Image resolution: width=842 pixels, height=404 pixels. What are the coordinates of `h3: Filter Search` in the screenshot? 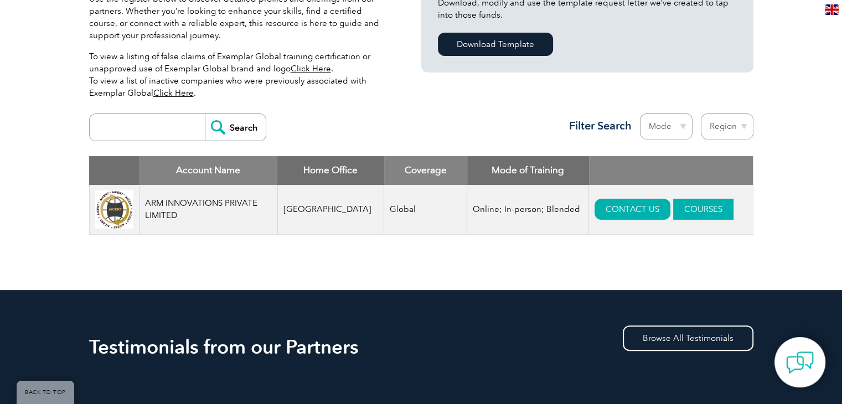 It's located at (597, 126).